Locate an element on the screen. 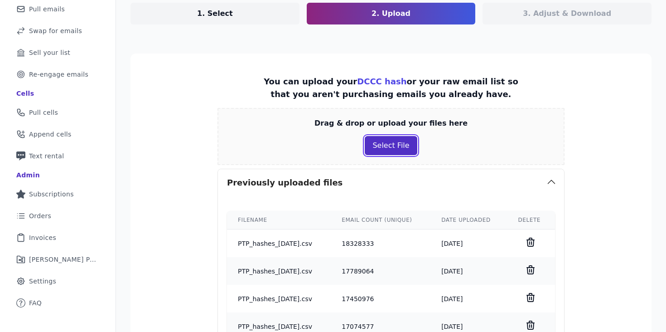  span: Pull emails is located at coordinates (47, 9).